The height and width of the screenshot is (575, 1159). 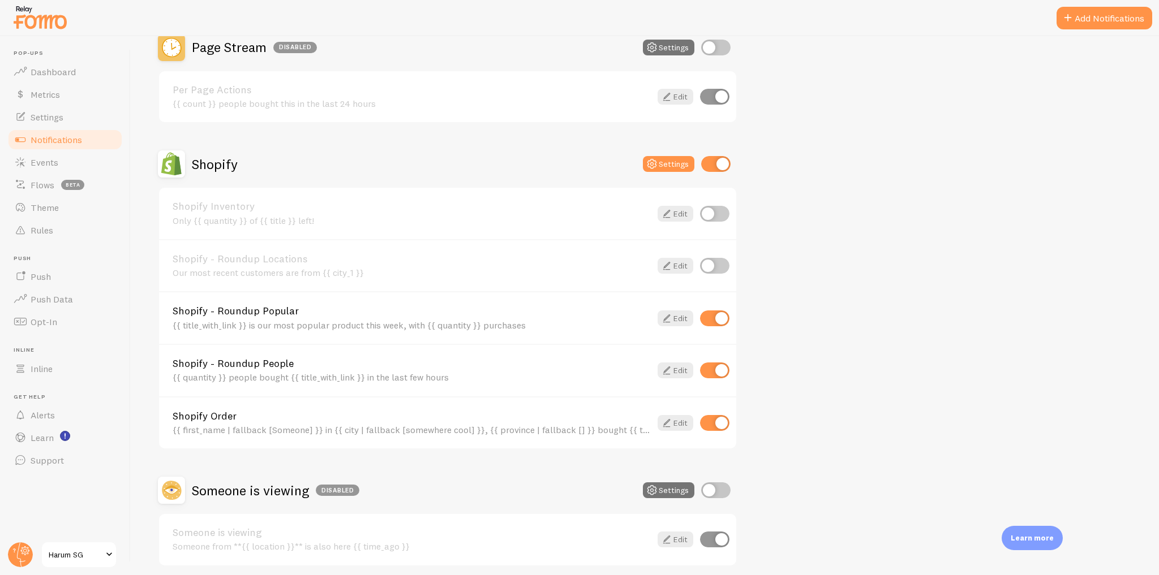 What do you see at coordinates (65, 140) in the screenshot?
I see `a: Notifications` at bounding box center [65, 140].